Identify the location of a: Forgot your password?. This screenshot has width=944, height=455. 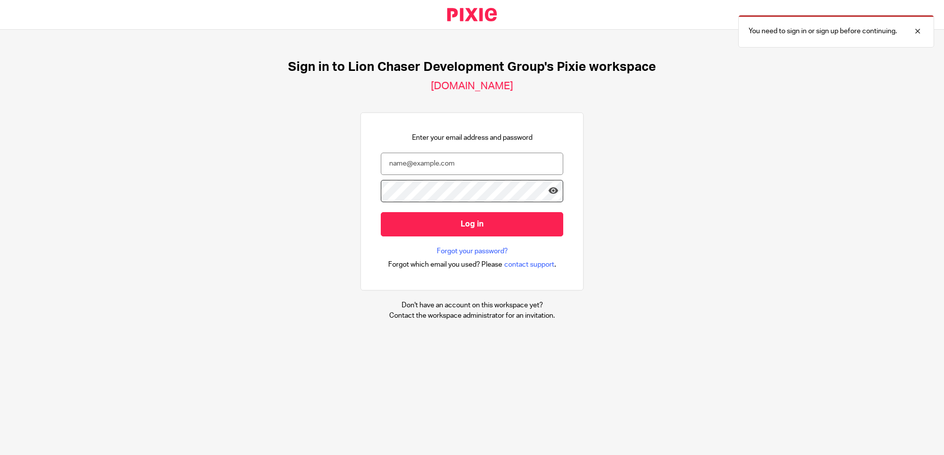
(472, 251).